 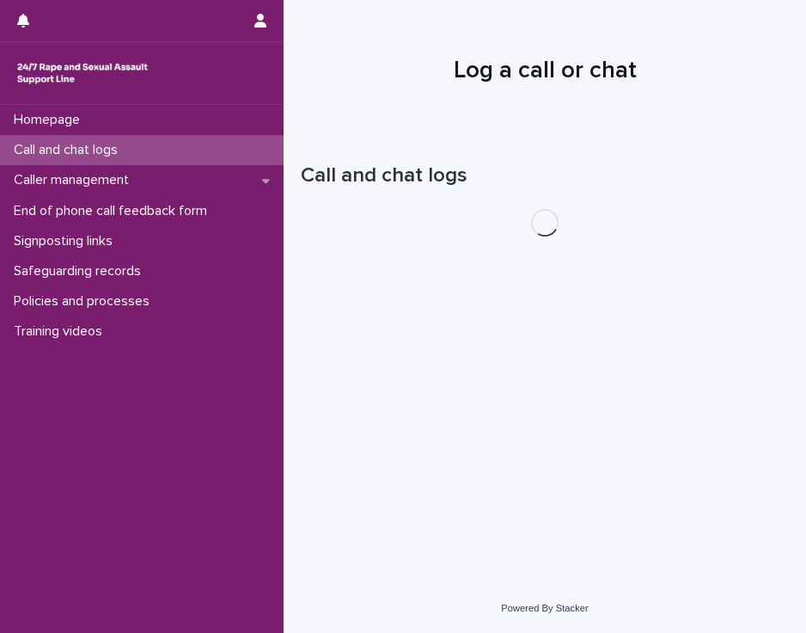 What do you see at coordinates (61, 331) in the screenshot?
I see `p: Training videos` at bounding box center [61, 331].